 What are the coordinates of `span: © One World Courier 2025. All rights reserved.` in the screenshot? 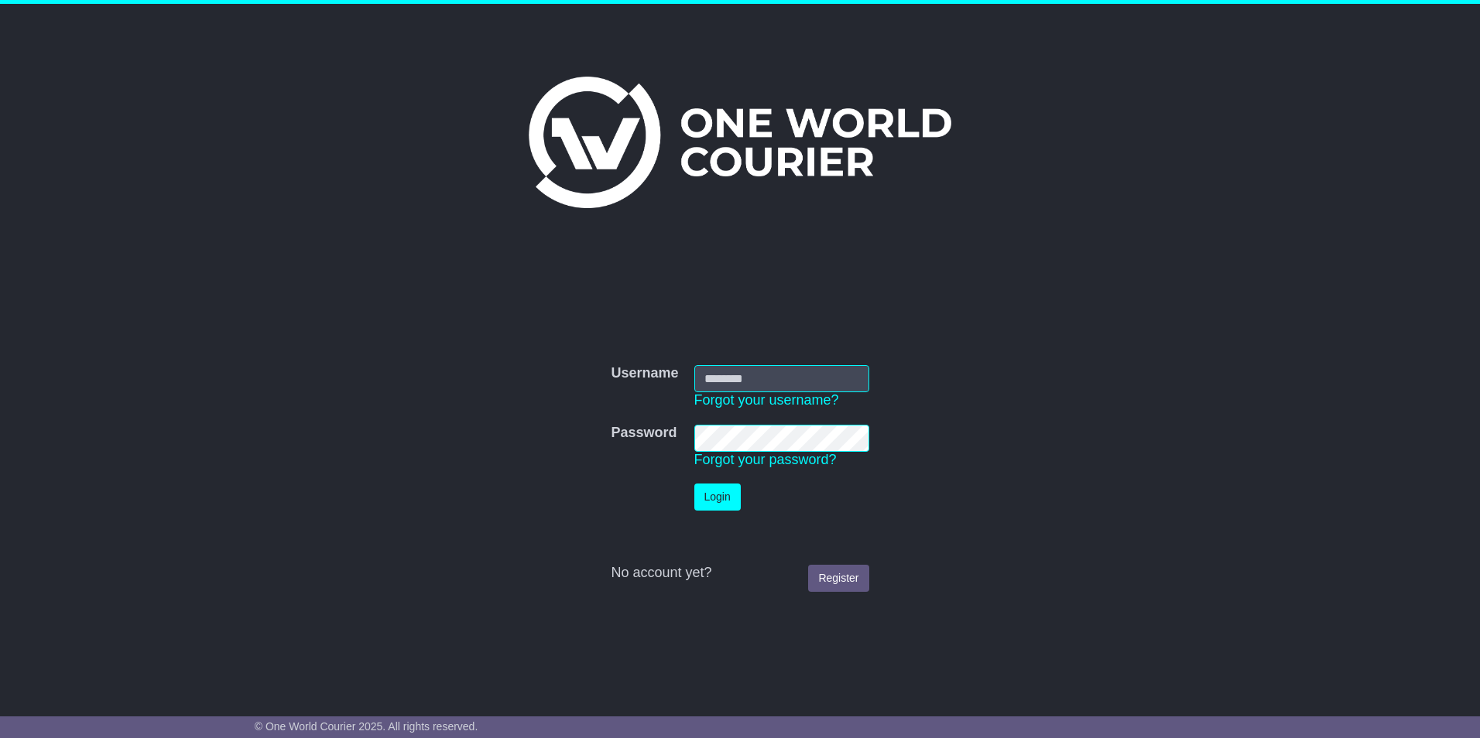 It's located at (366, 727).